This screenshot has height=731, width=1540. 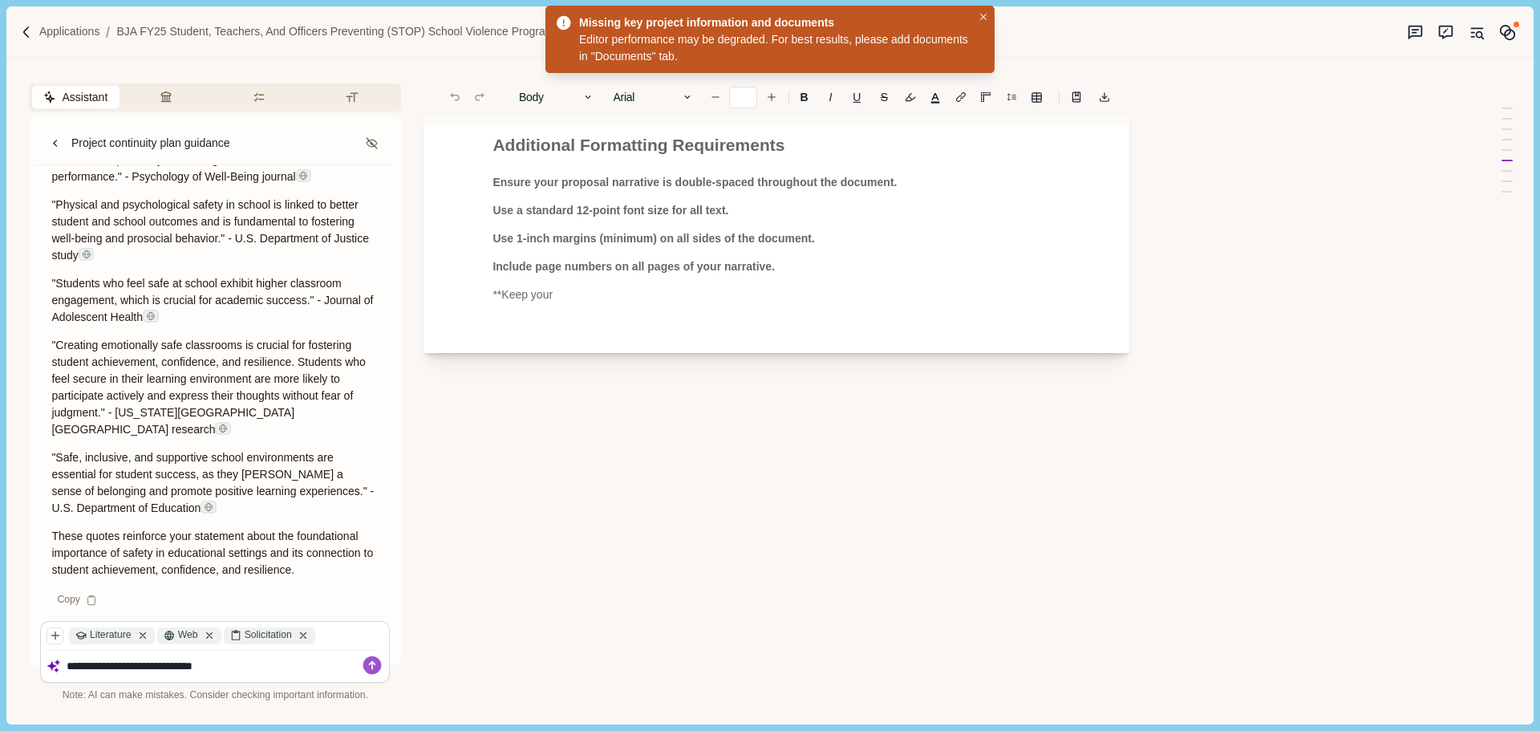 I want to click on button: I, so click(x=830, y=97).